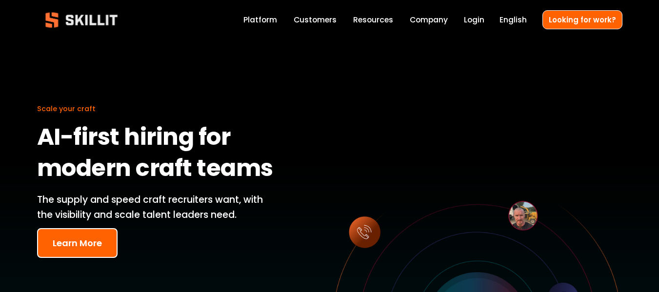  I want to click on span: English, so click(513, 20).